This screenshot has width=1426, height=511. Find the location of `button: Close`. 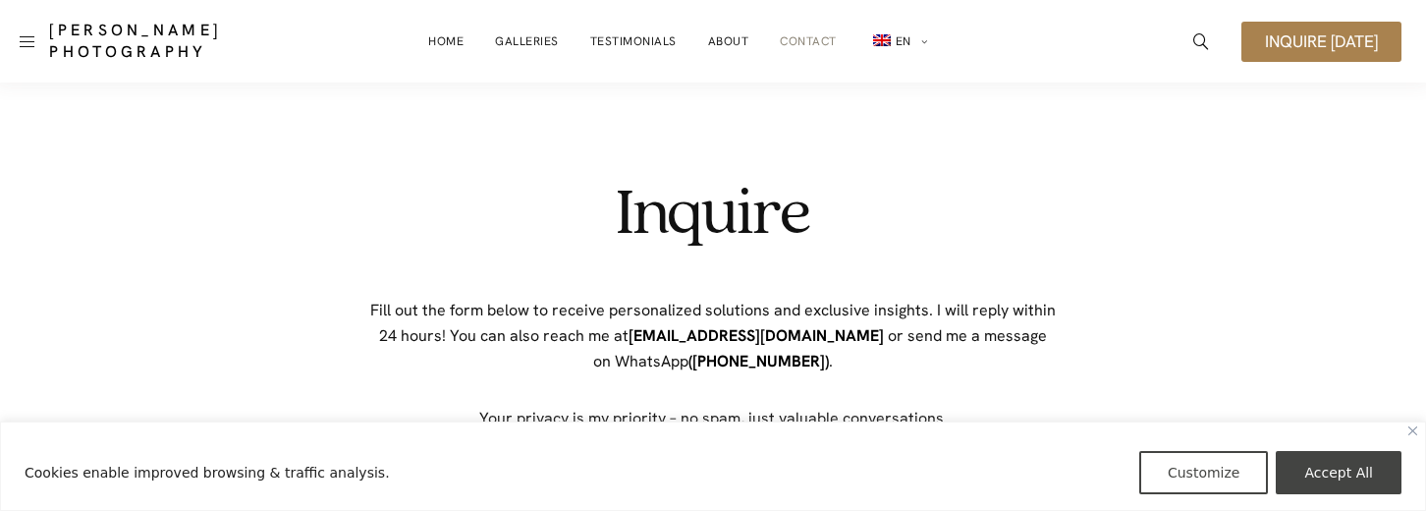

button: Close is located at coordinates (1413, 430).